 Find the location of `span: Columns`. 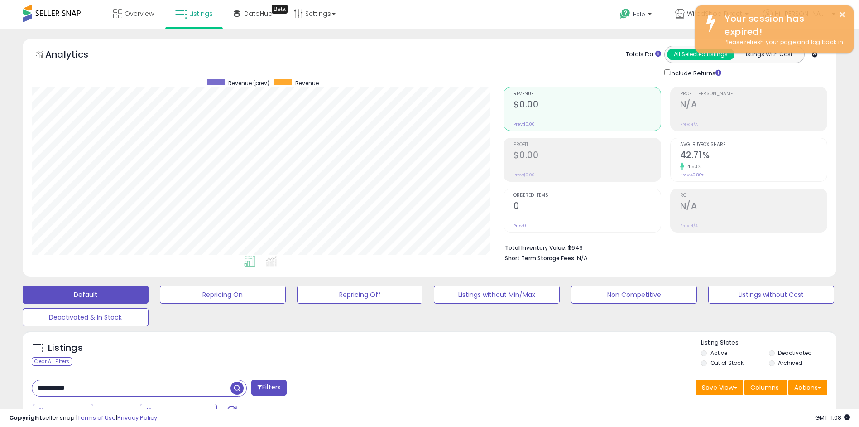

span: Columns is located at coordinates (765, 387).